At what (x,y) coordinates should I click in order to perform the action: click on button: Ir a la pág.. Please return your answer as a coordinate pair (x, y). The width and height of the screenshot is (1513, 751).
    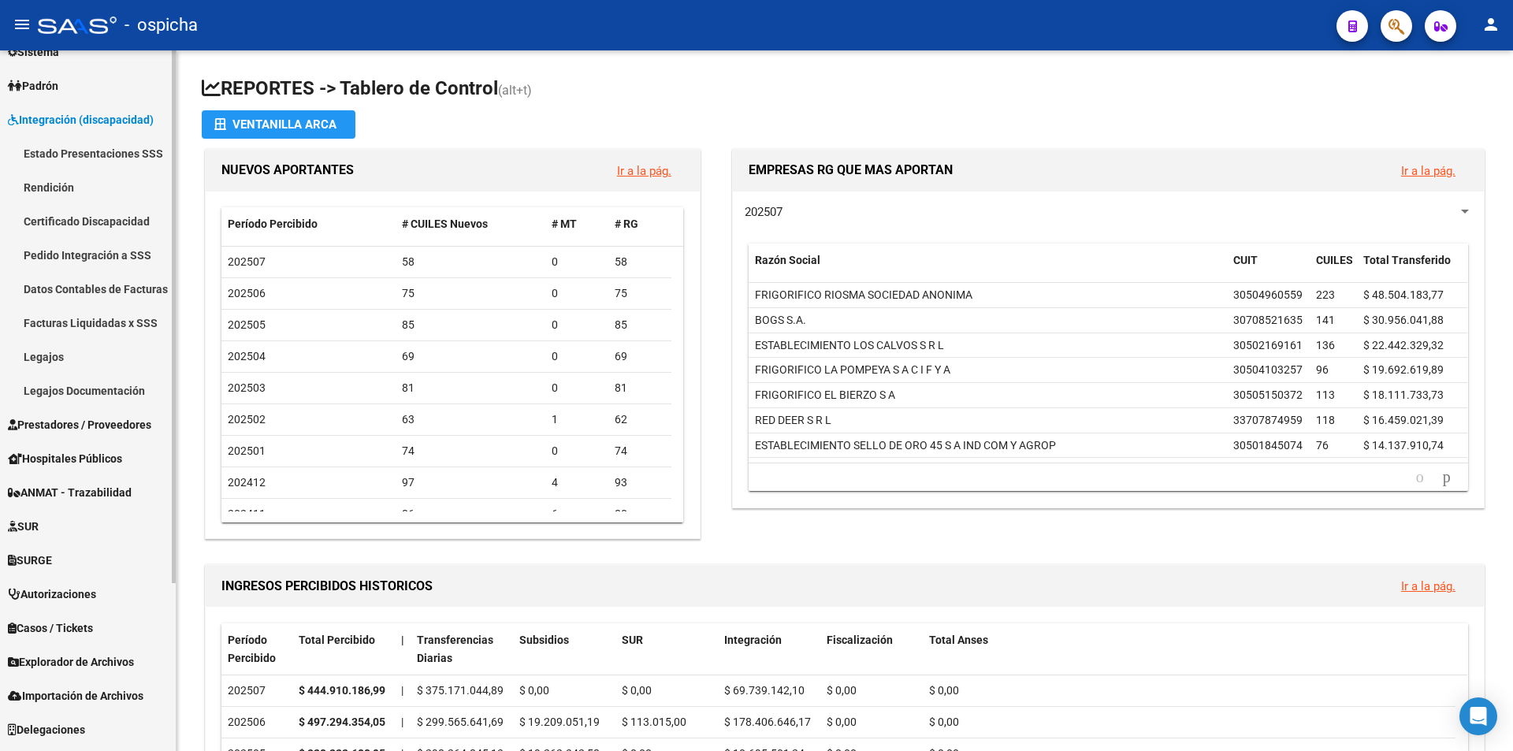
    Looking at the image, I should click on (1427, 585).